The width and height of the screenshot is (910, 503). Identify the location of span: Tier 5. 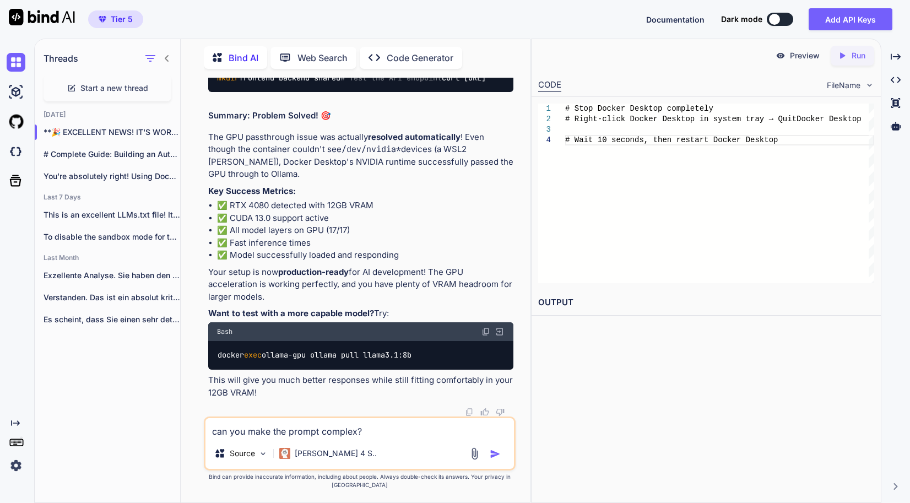
(122, 19).